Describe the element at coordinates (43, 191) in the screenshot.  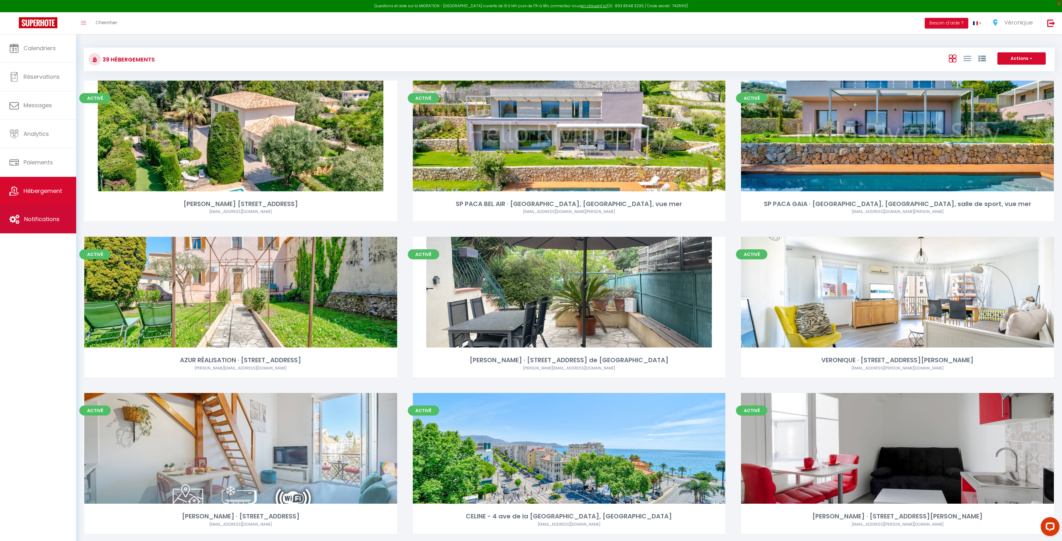
I see `span: Hébergement` at that location.